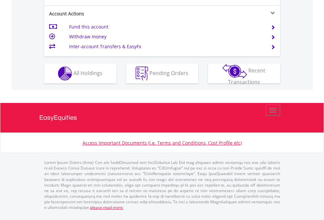 The width and height of the screenshot is (324, 220). What do you see at coordinates (166, 47) in the screenshot?
I see `td: Inter-account Transfers & EasyFx` at bounding box center [166, 47].